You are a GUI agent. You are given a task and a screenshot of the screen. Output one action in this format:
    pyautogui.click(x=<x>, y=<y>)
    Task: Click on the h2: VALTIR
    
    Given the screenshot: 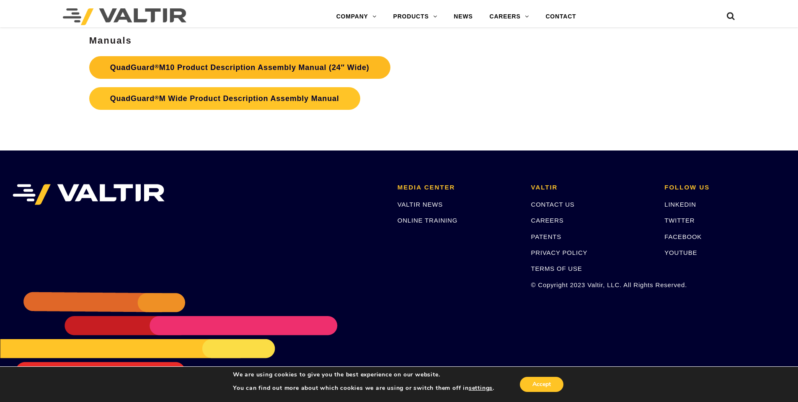 What is the action you would take?
    pyautogui.click(x=591, y=187)
    